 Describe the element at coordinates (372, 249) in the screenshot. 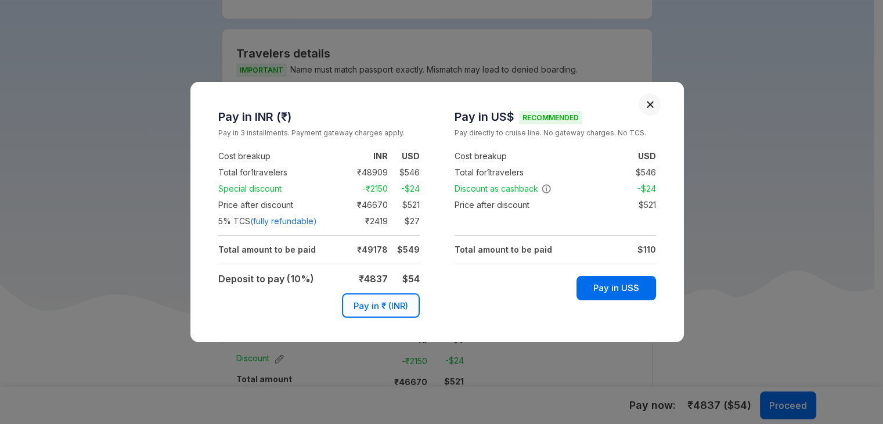

I see `strong: ₹ 49178` at that location.